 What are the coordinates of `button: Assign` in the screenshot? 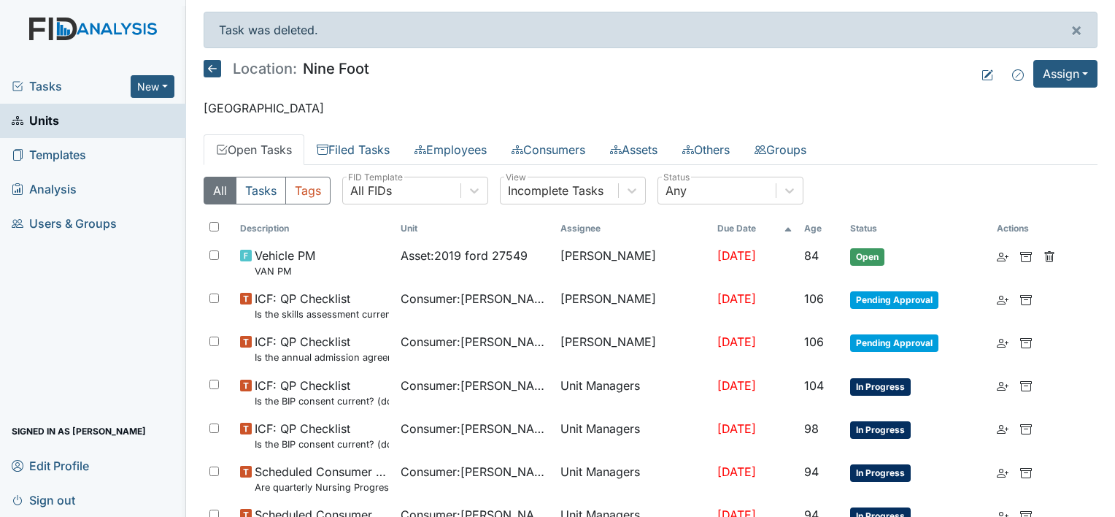 It's located at (1065, 74).